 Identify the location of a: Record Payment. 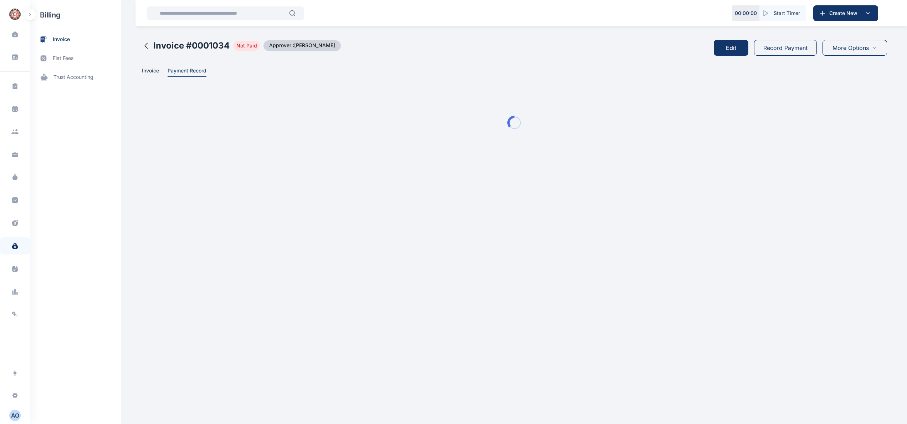
(785, 48).